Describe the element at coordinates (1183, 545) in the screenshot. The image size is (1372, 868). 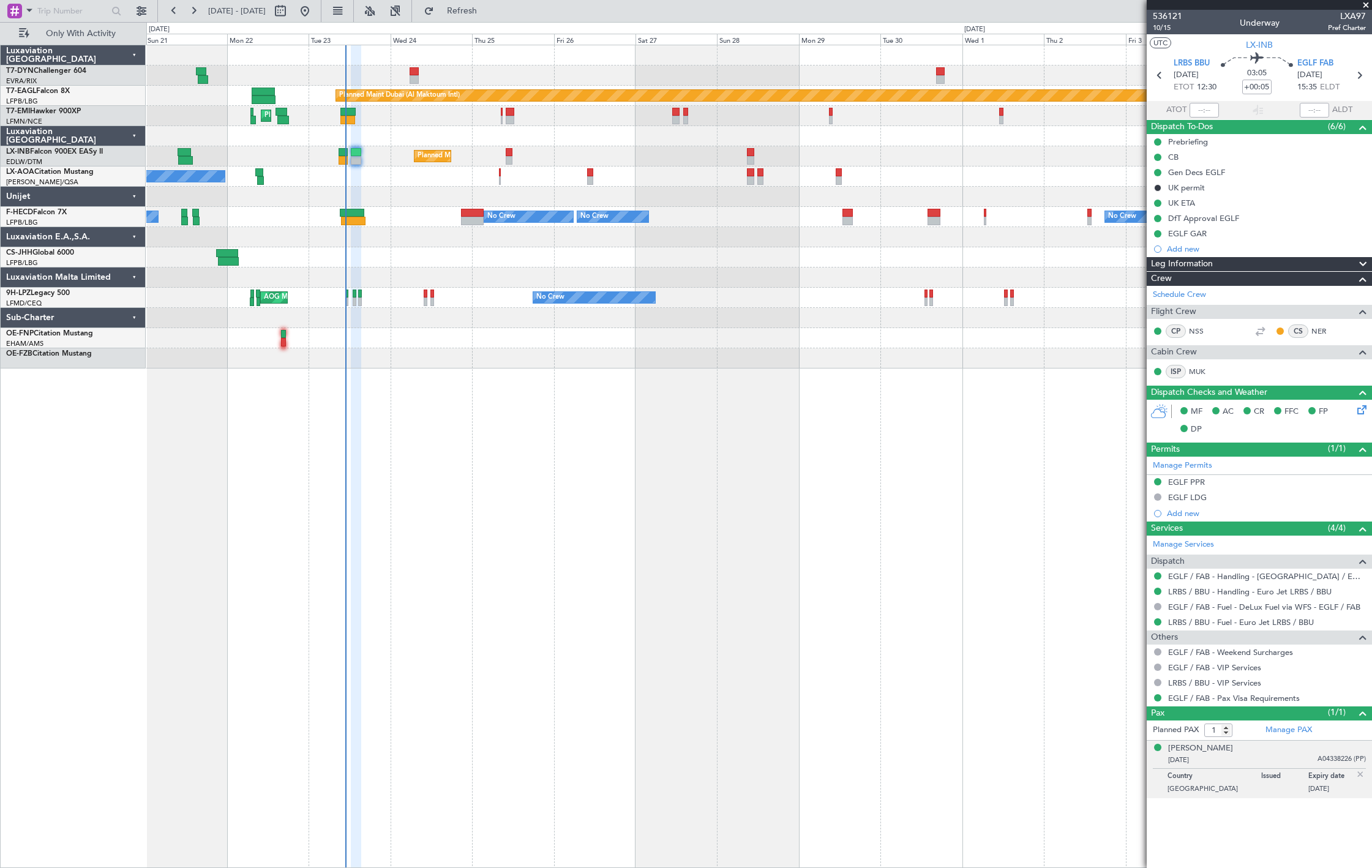
I see `a: Manage Services` at that location.